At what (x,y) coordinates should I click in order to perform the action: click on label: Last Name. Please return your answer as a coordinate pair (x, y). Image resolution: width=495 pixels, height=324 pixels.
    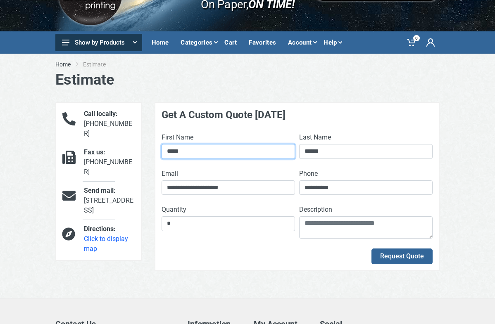
    Looking at the image, I should click on (315, 137).